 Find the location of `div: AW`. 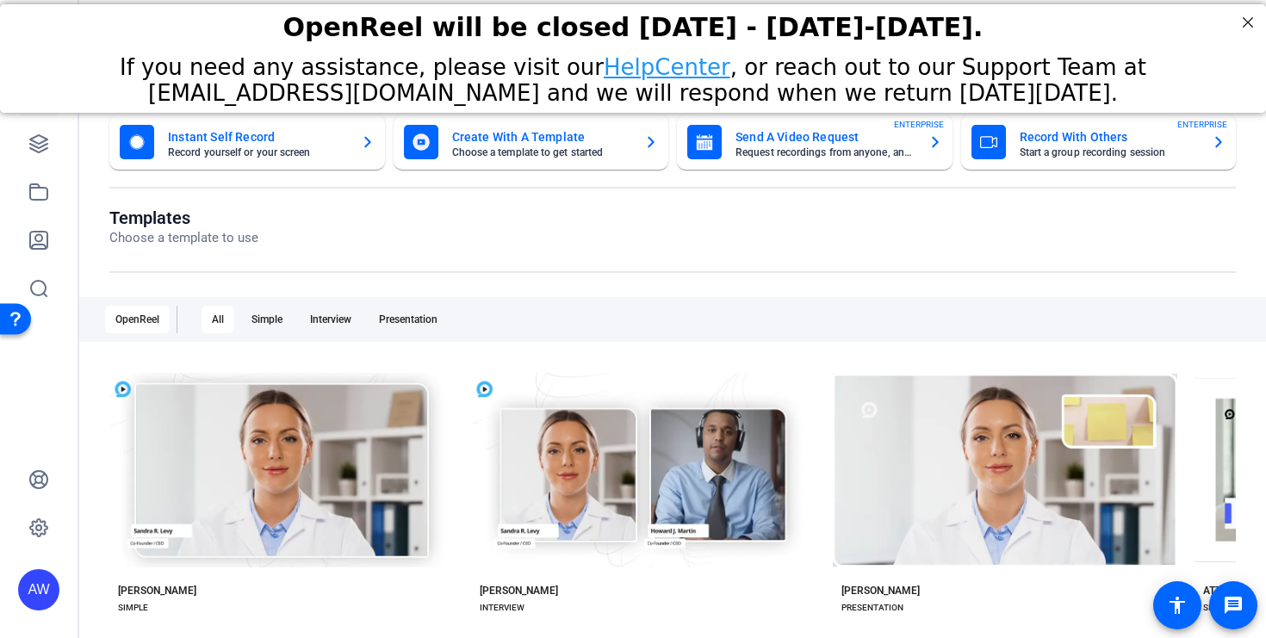

div: AW is located at coordinates (39, 590).